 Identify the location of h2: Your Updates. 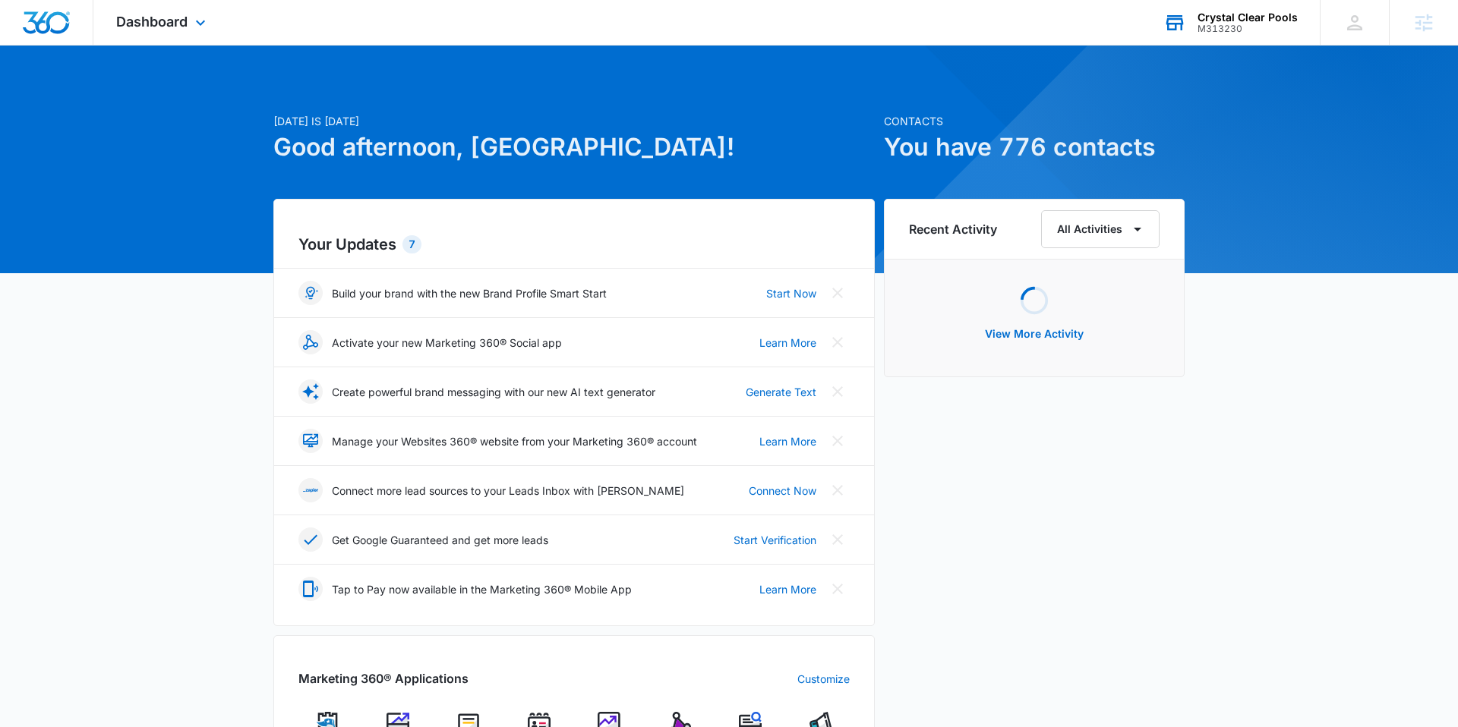
(574, 244).